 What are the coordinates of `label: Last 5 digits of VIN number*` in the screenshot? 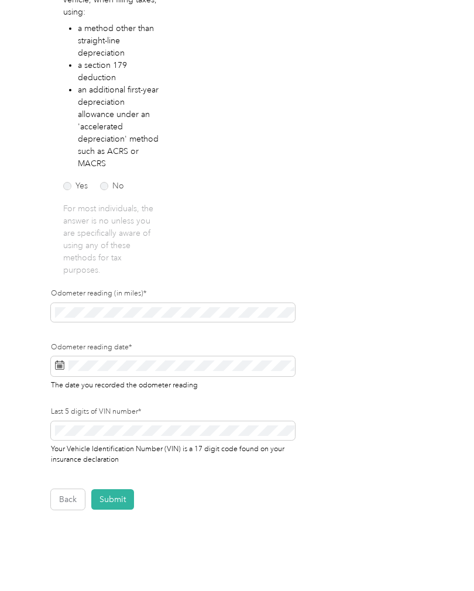 It's located at (173, 412).